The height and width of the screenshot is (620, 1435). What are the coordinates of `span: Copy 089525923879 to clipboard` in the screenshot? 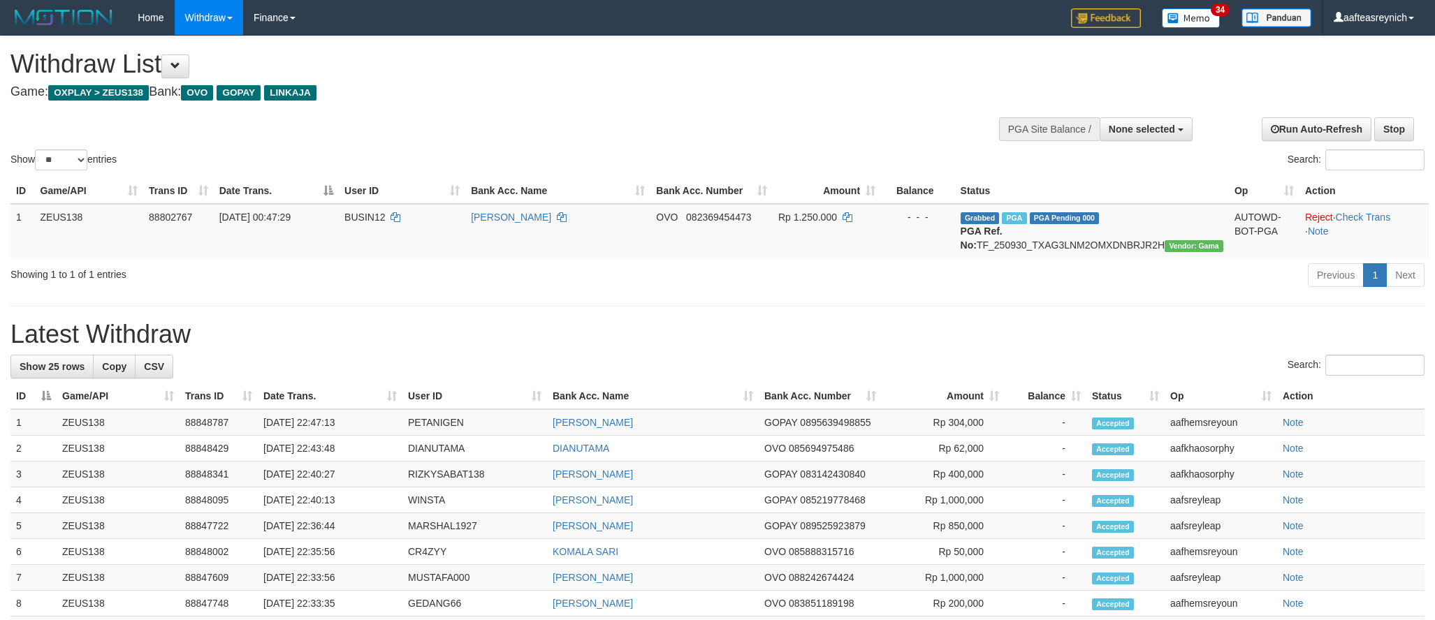 It's located at (832, 526).